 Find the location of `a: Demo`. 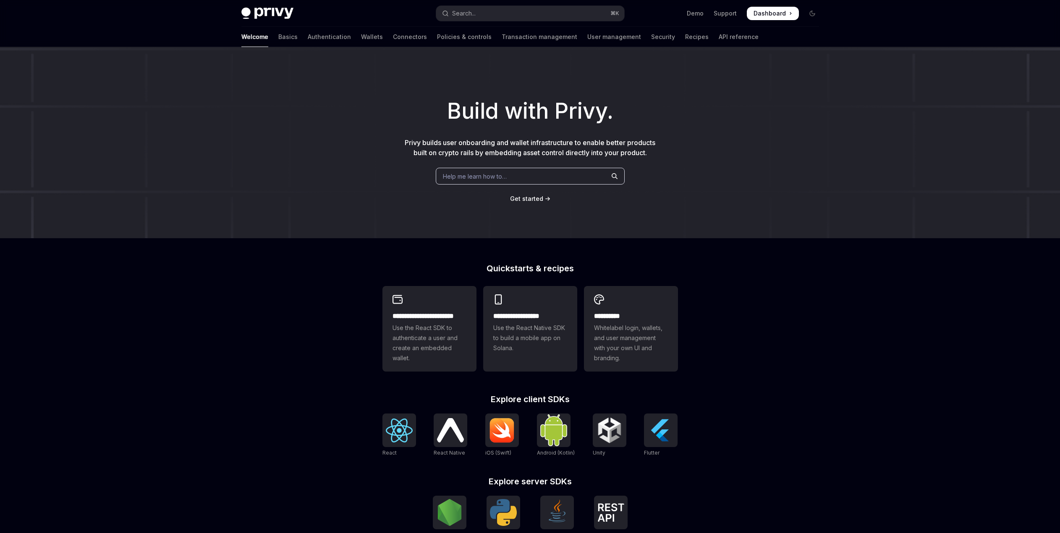

a: Demo is located at coordinates (695, 13).